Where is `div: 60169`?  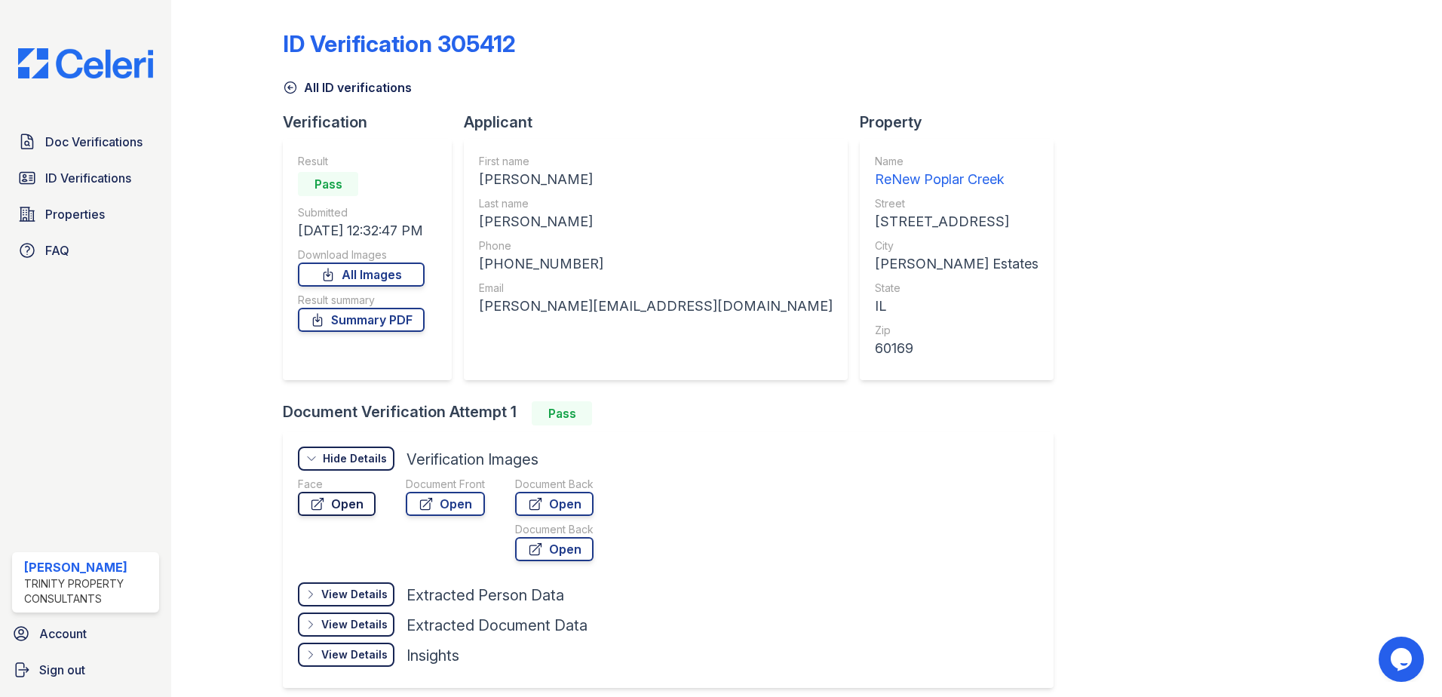
div: 60169 is located at coordinates (956, 348).